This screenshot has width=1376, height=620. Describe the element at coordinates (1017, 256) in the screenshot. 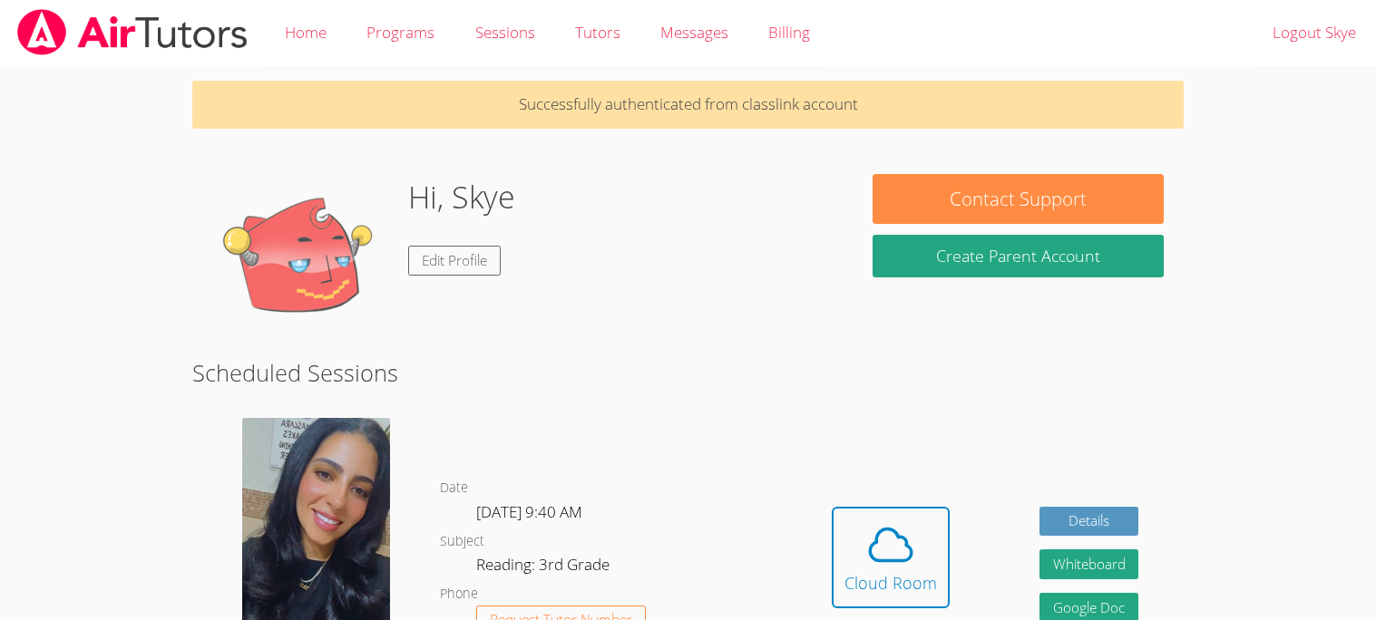

I see `button: Create Parent Account` at that location.